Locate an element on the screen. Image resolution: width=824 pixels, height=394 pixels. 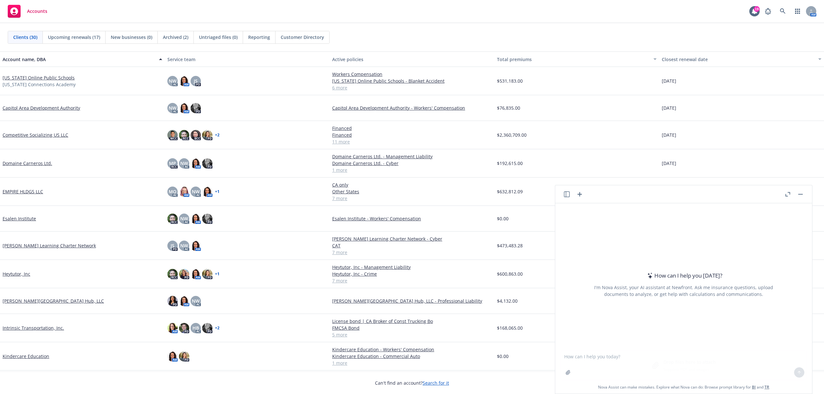
span: Upcoming renewals (17) is located at coordinates (74, 37).